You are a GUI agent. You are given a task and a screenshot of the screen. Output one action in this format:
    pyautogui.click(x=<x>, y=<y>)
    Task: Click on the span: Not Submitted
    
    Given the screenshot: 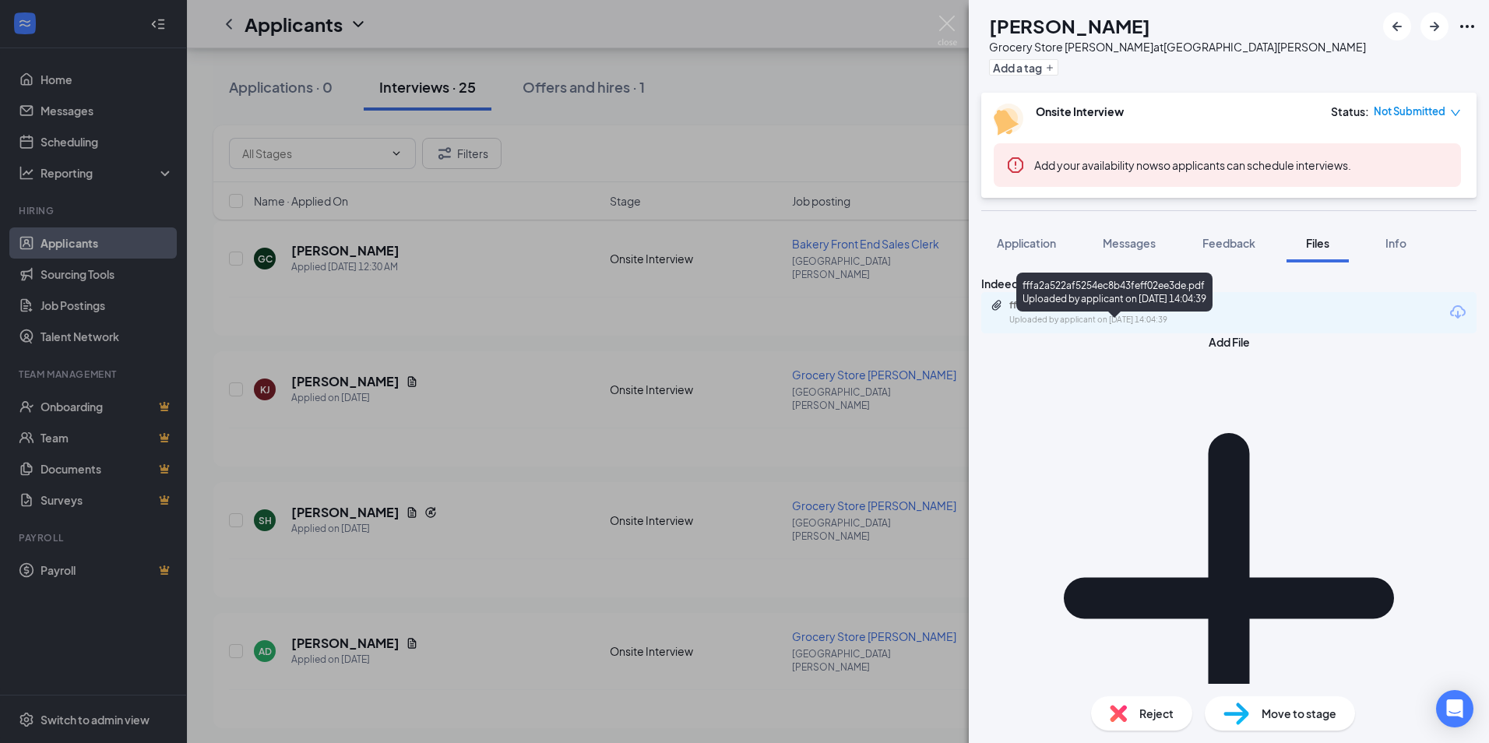 What is the action you would take?
    pyautogui.click(x=1410, y=111)
    